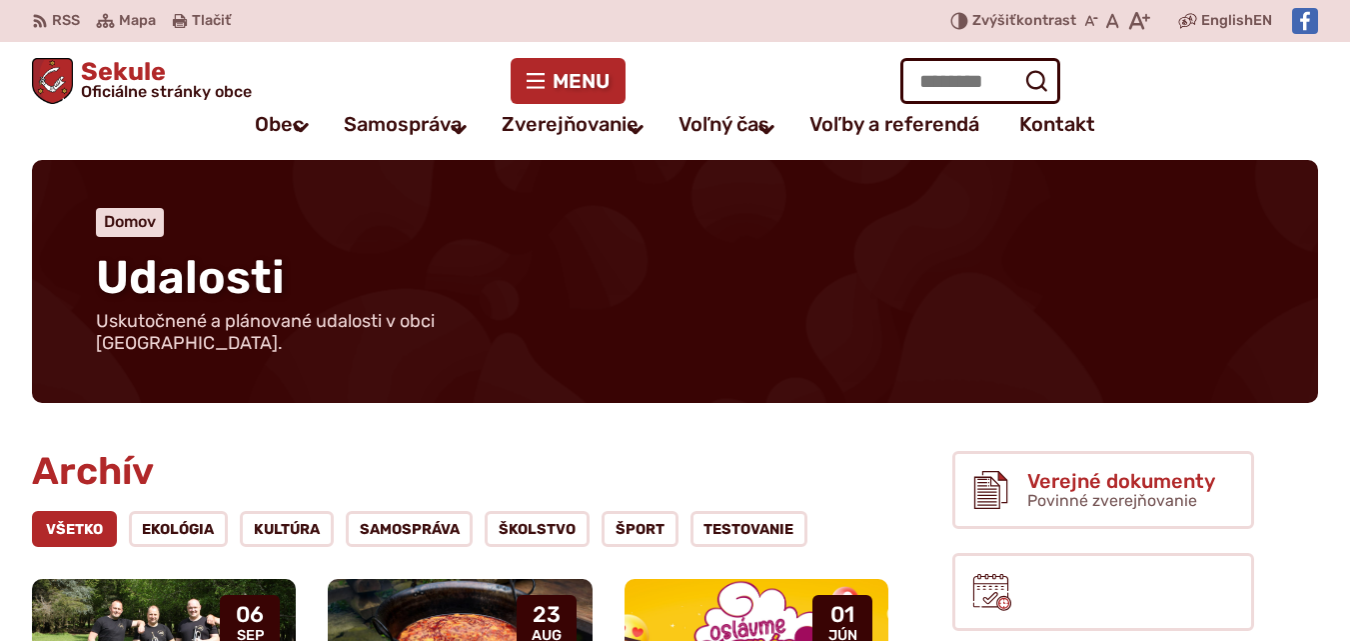 This screenshot has height=641, width=1350. What do you see at coordinates (130, 221) in the screenshot?
I see `a: Domov` at bounding box center [130, 221].